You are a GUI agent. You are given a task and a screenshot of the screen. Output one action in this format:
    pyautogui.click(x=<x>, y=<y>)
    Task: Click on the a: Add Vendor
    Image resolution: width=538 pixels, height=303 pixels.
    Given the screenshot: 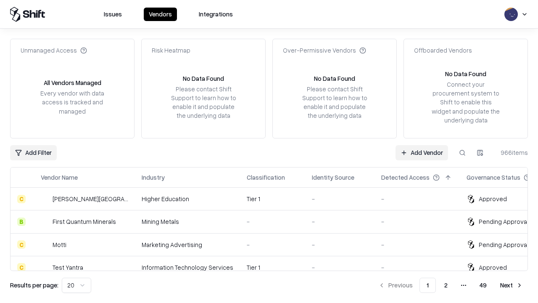 What is the action you would take?
    pyautogui.click(x=422, y=153)
    